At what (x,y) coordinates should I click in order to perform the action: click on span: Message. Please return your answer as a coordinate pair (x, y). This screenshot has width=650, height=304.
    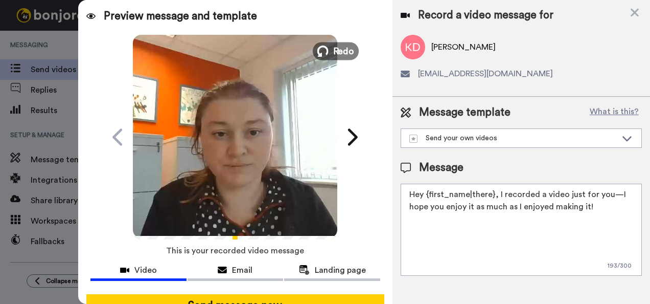
    Looking at the image, I should click on (441, 168).